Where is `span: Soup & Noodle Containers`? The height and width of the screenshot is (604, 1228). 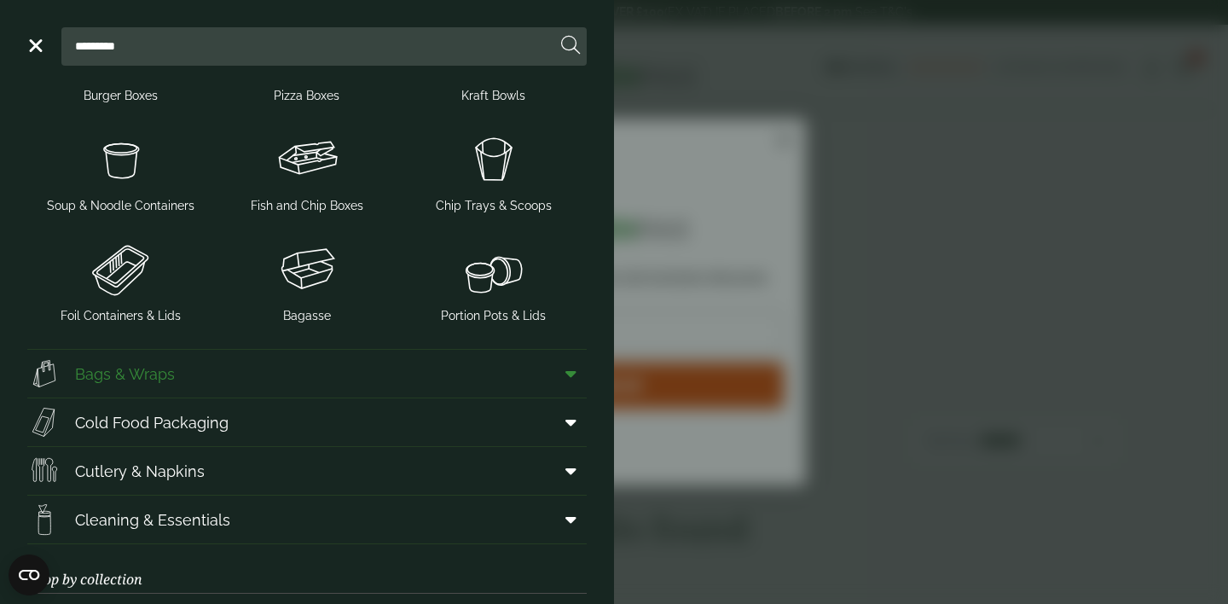 span: Soup & Noodle Containers is located at coordinates (120, 205).